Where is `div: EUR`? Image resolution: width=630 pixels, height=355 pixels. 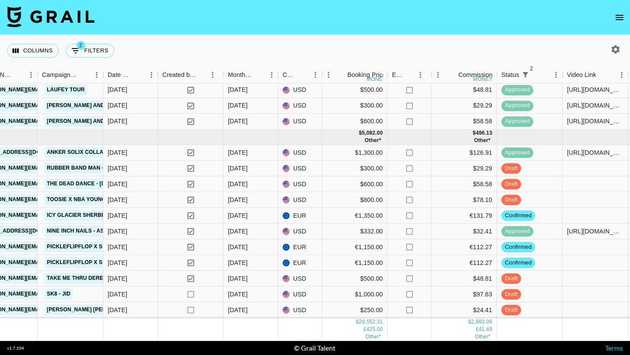 div: EUR is located at coordinates (300, 216).